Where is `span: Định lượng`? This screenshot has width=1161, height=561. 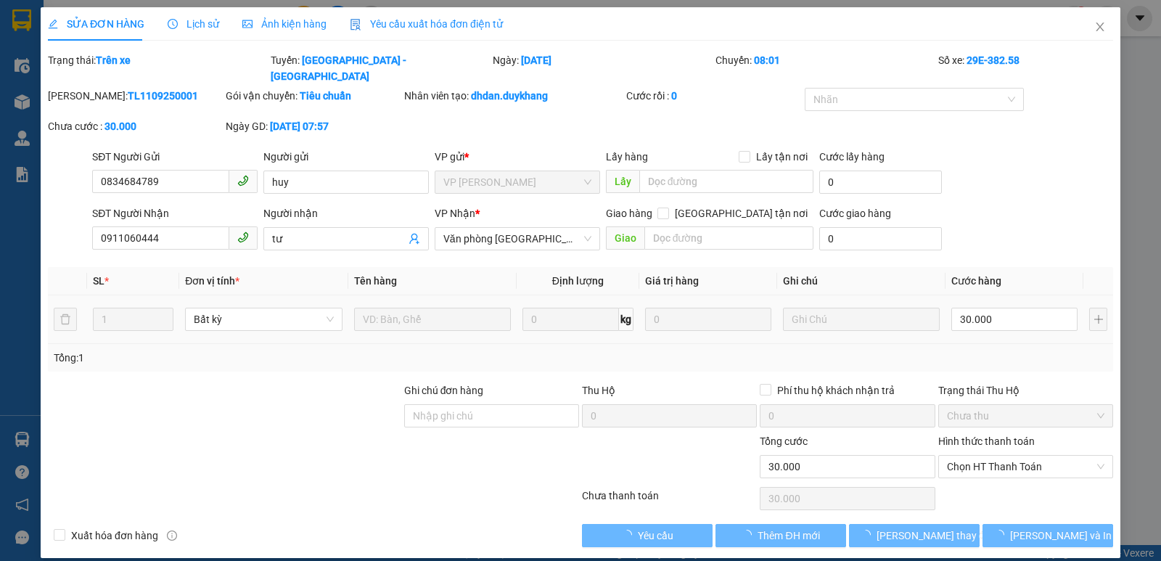
span: Định lượng is located at coordinates (578, 281).